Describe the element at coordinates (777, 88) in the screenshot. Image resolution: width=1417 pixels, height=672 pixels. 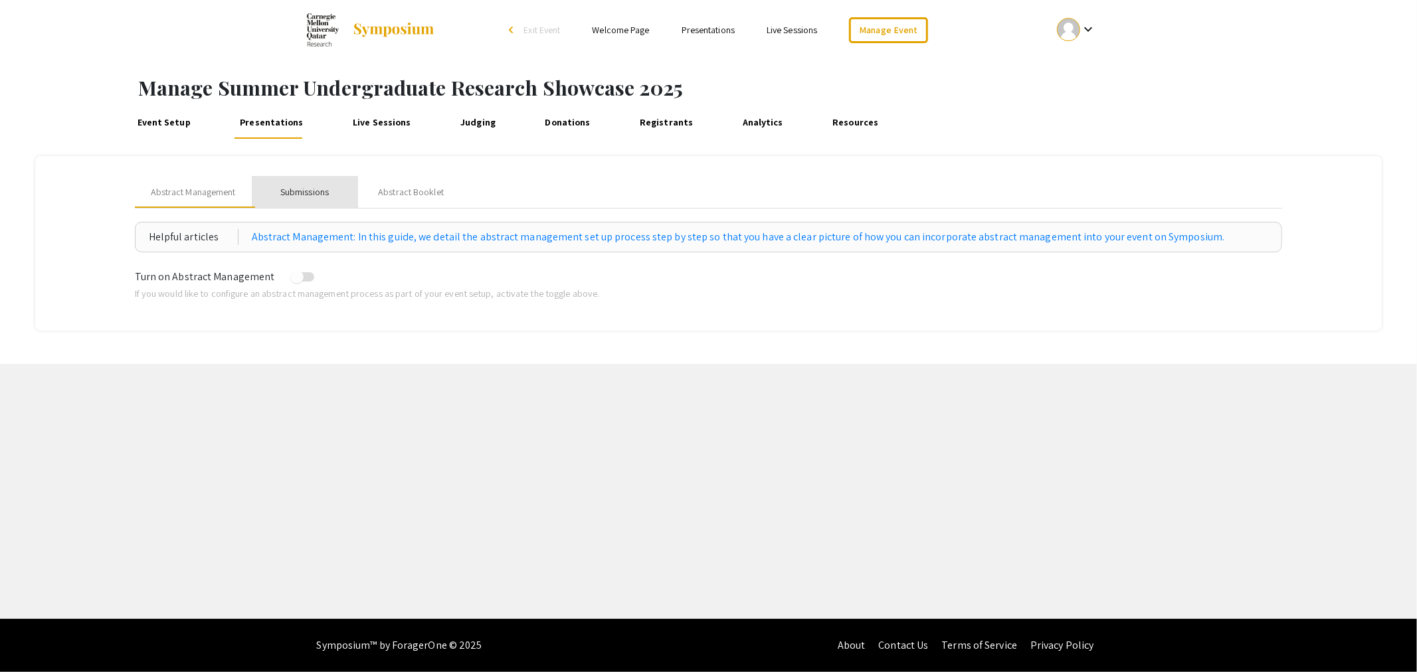
I see `h1: Manage Summer Undergraduate Research Showcase 2025` at that location.